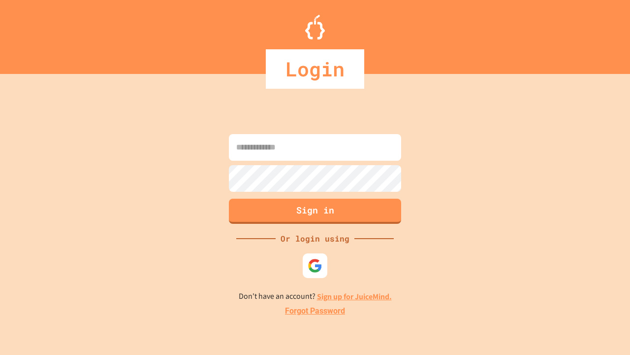 The image size is (630, 355). I want to click on div: Or login using, so click(315, 238).